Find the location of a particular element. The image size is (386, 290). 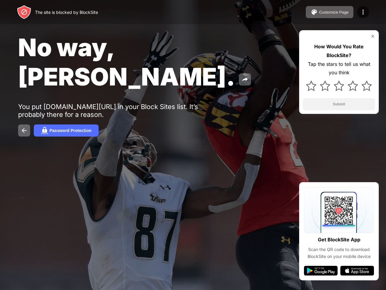

img: google-play.svg is located at coordinates (321, 270).